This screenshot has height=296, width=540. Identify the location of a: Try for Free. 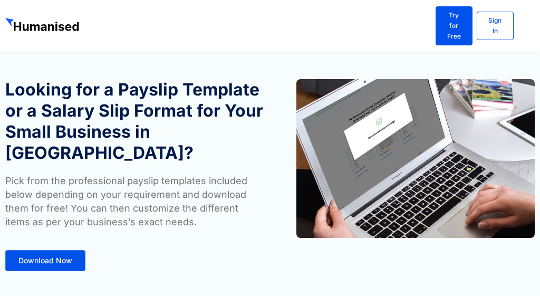
(454, 26).